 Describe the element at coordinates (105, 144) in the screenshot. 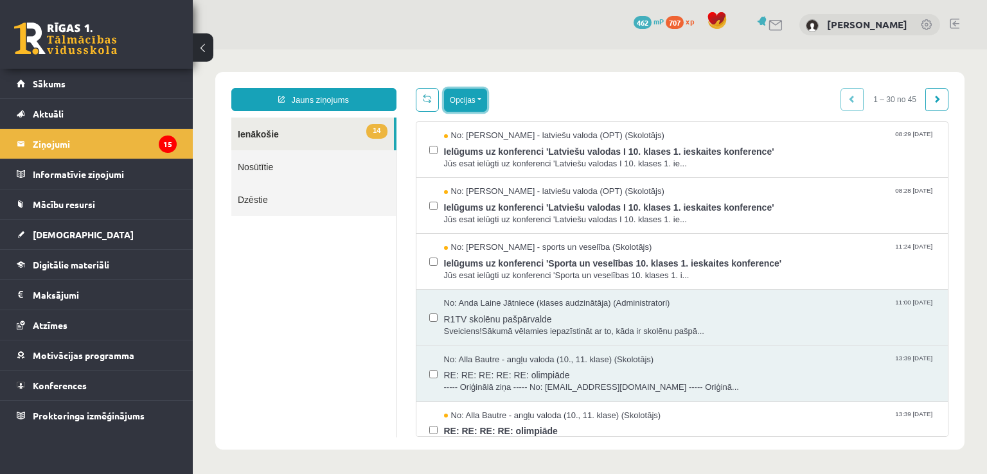

I see `legend: Ziņojumi` at that location.